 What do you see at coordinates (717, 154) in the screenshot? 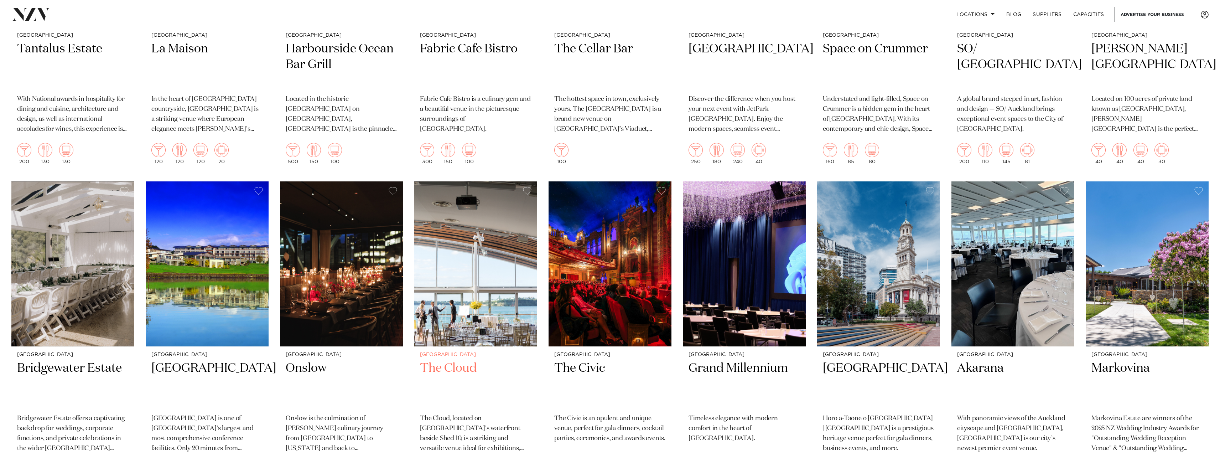
I see `div: 180` at bounding box center [717, 154].